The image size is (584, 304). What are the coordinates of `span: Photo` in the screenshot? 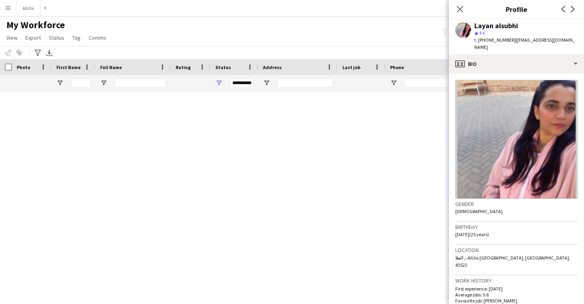 It's located at (23, 67).